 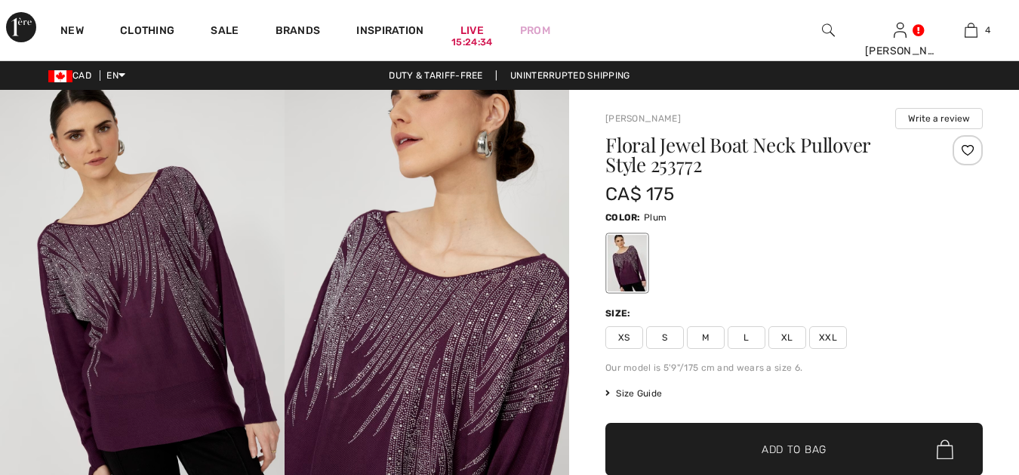 I want to click on span: XS, so click(x=624, y=337).